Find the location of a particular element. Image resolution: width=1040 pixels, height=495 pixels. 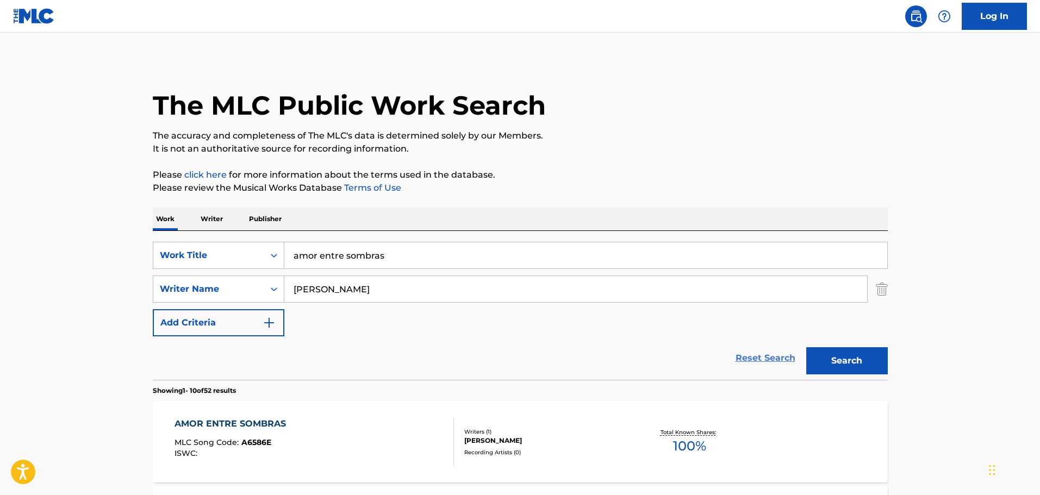

span: A6586E is located at coordinates (256, 443).